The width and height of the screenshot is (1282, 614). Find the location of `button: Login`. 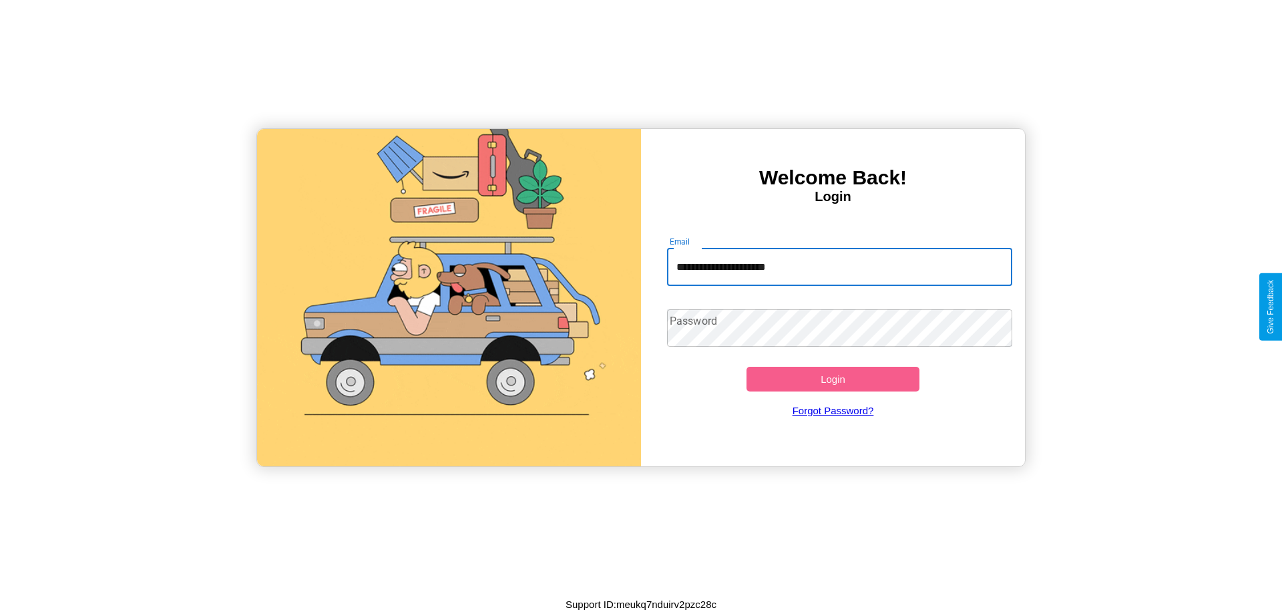

button: Login is located at coordinates (833, 379).